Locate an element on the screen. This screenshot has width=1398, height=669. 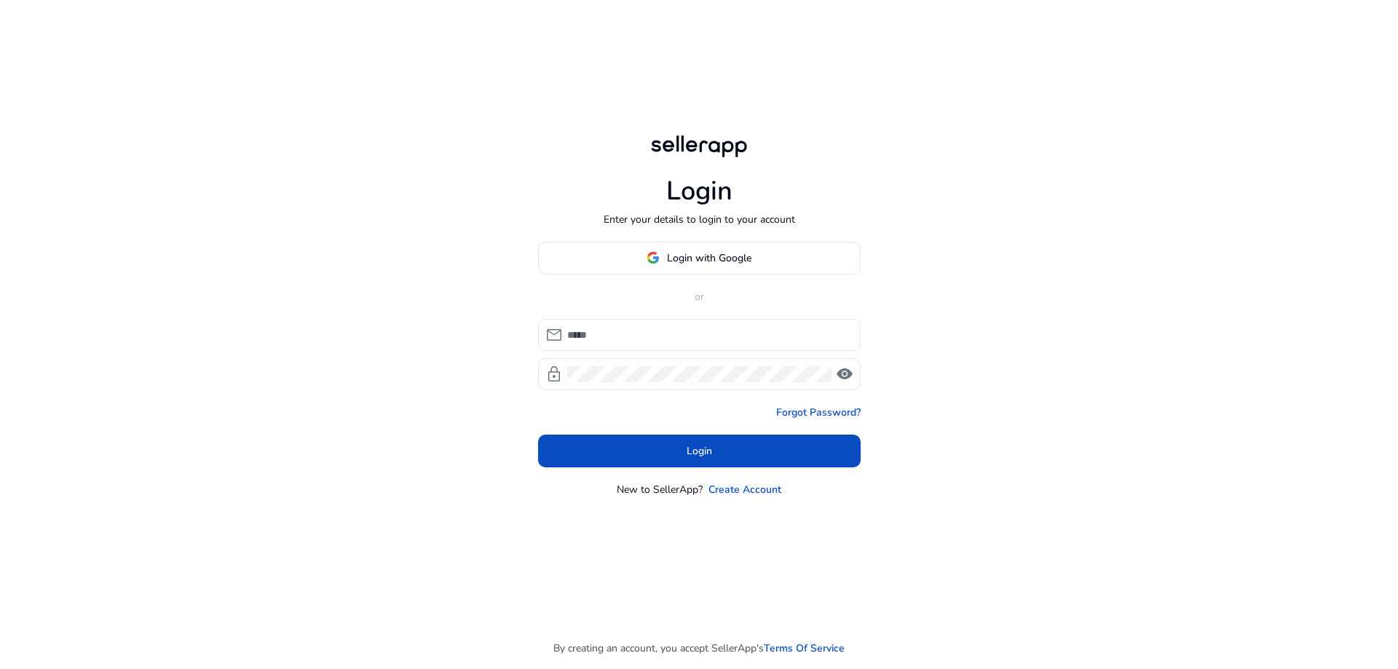
p: or is located at coordinates (699, 296).